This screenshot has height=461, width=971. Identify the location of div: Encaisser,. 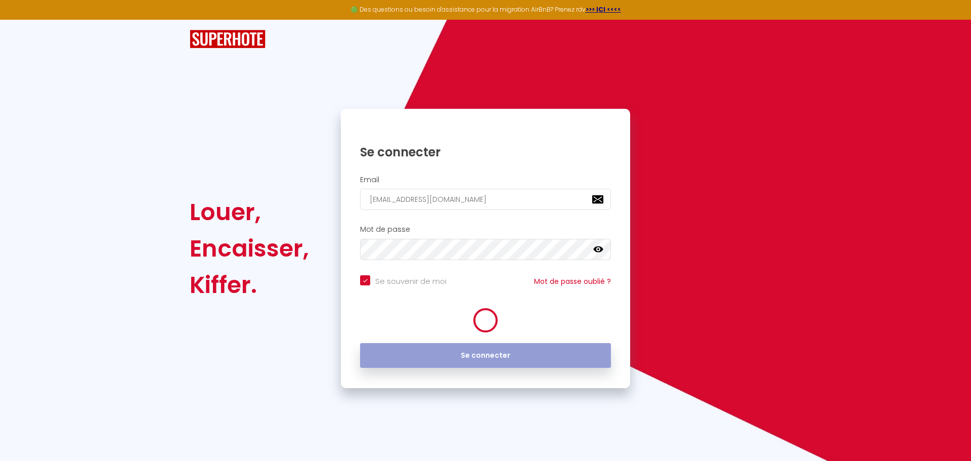
(249, 248).